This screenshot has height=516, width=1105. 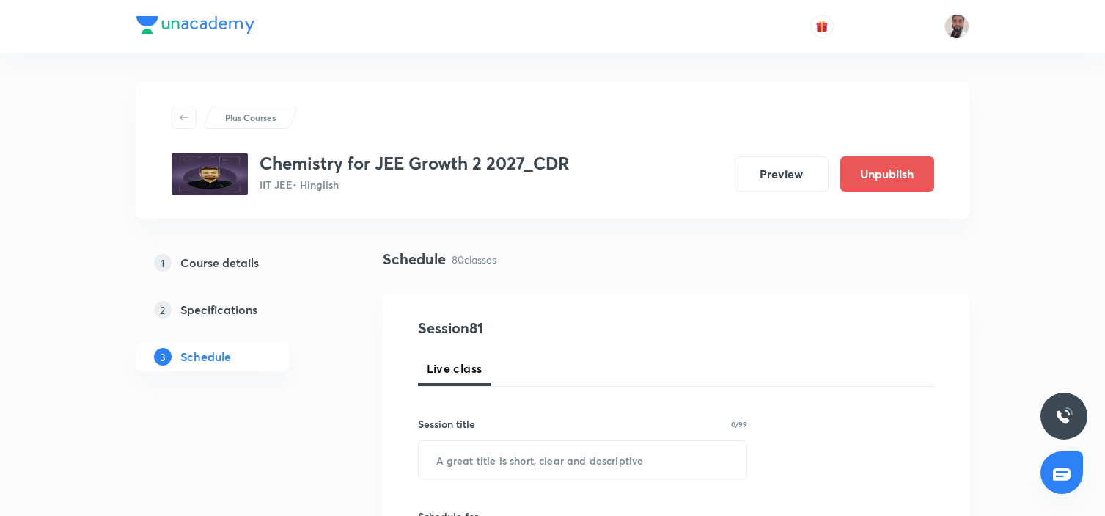 What do you see at coordinates (552, 328) in the screenshot?
I see `h4: Session 81` at bounding box center [552, 328].